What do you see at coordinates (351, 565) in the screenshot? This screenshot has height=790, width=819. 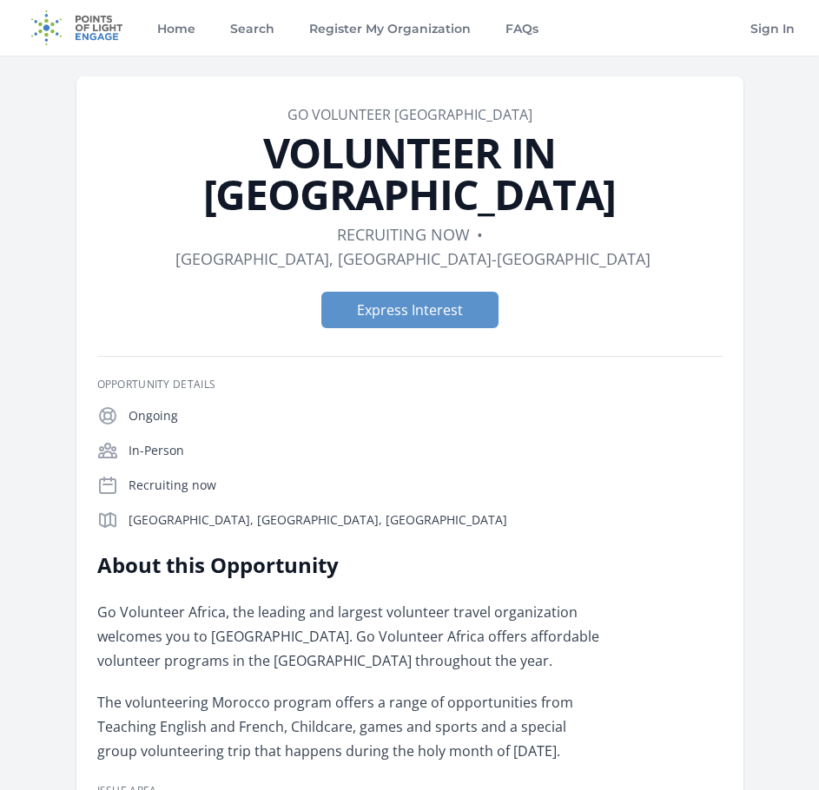 I see `h2: About this Opportunity` at bounding box center [351, 565].